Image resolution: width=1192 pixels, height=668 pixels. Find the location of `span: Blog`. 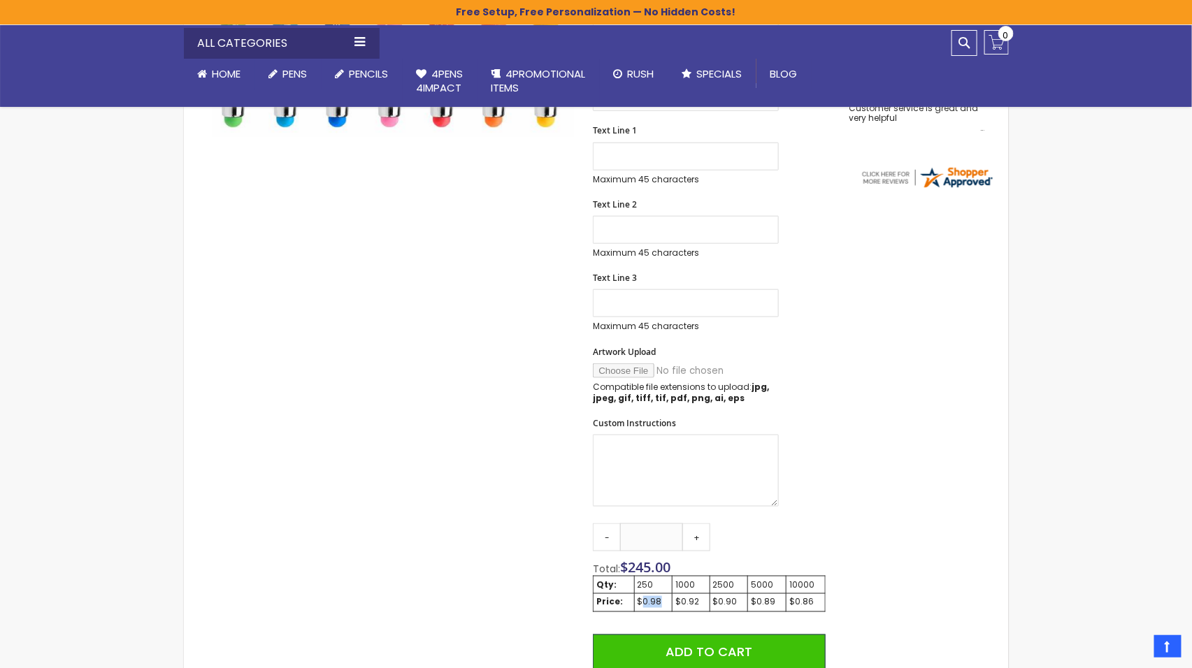

span: Blog is located at coordinates (783, 73).